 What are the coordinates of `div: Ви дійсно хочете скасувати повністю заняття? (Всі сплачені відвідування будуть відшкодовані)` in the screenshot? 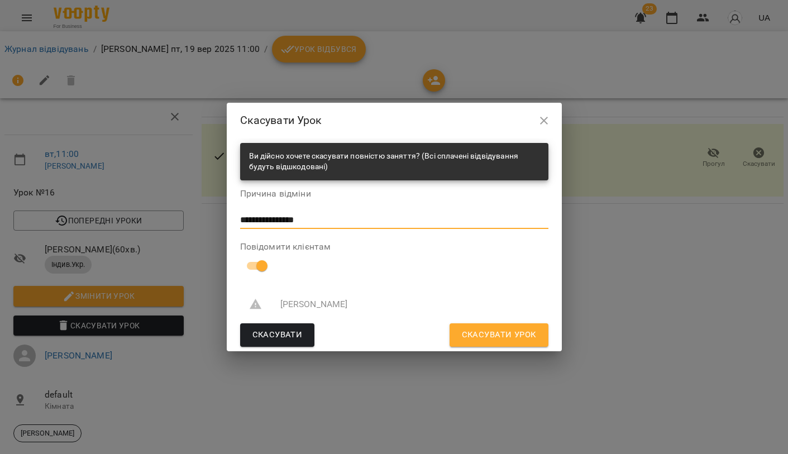 It's located at (394, 161).